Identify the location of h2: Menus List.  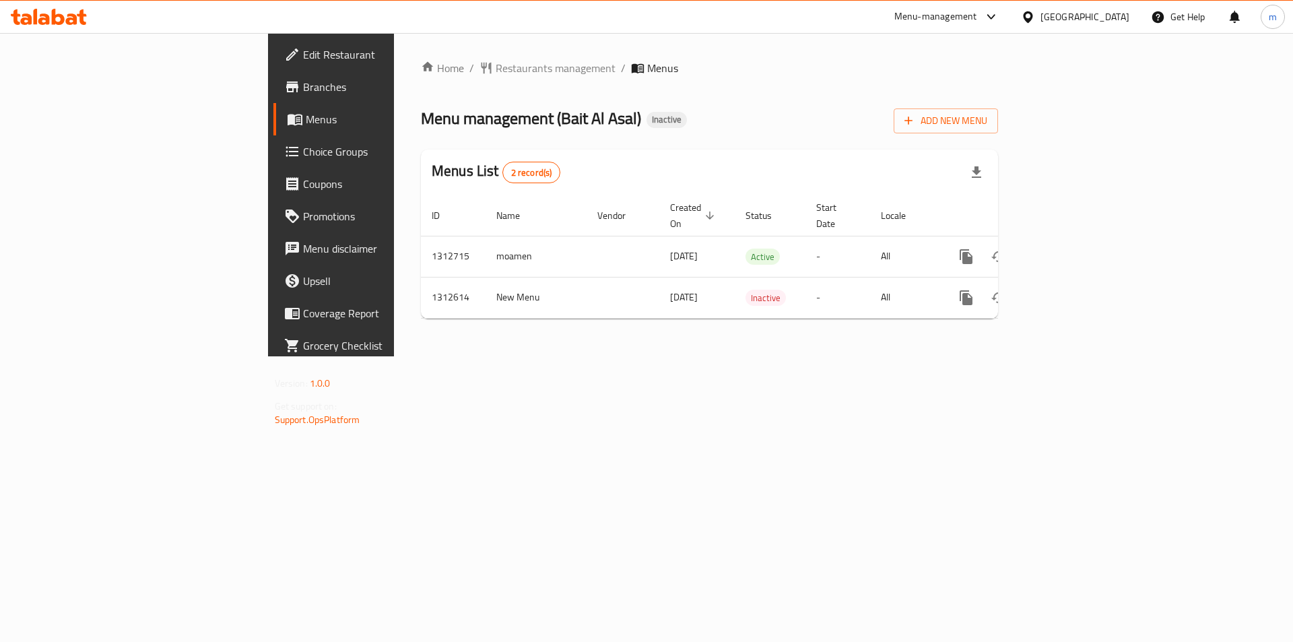
(496, 172).